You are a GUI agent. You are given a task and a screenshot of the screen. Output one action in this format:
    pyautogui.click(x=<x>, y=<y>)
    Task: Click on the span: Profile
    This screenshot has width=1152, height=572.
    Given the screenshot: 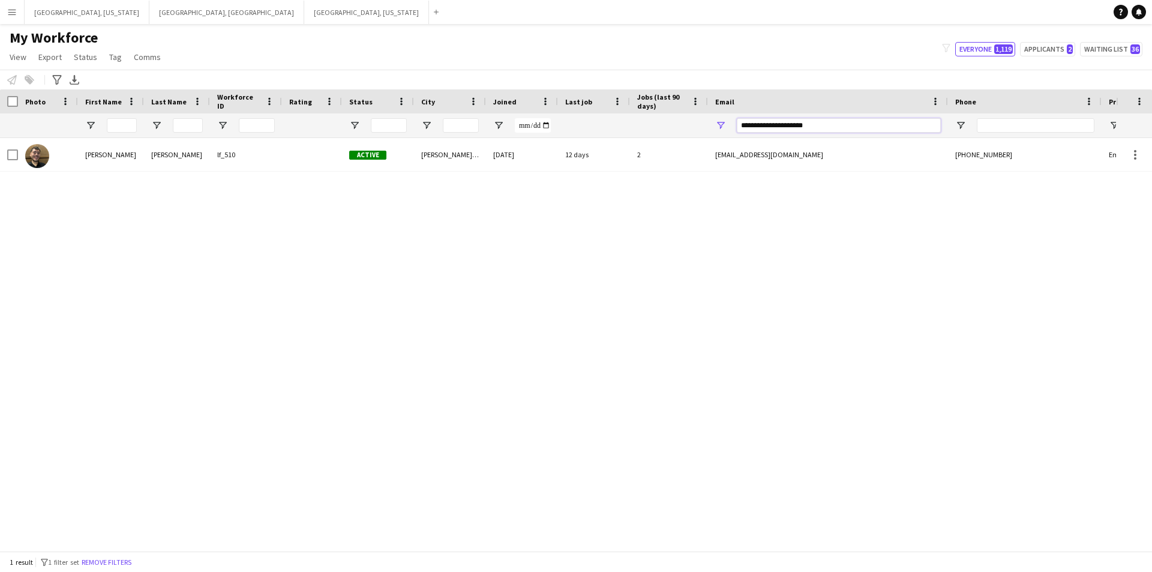 What is the action you would take?
    pyautogui.click(x=1121, y=101)
    